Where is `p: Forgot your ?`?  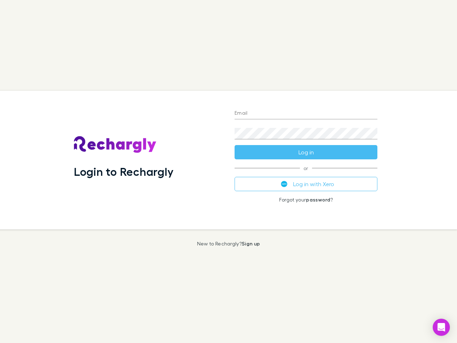
p: Forgot your ? is located at coordinates (306, 200).